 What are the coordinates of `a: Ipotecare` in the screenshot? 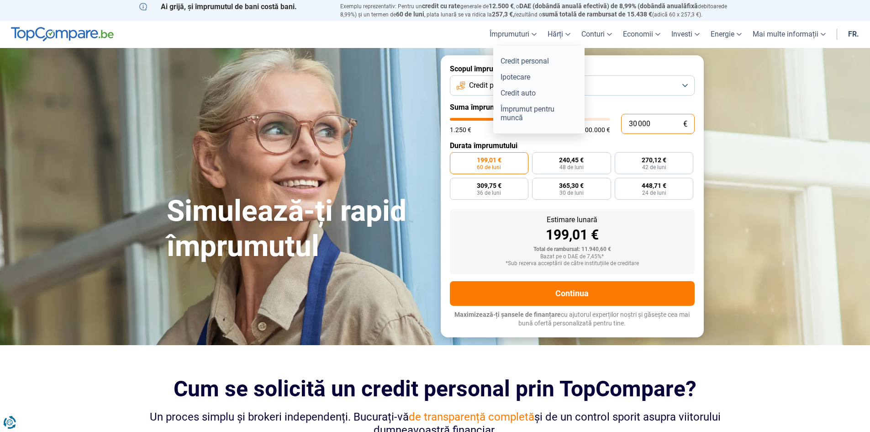 It's located at (539, 77).